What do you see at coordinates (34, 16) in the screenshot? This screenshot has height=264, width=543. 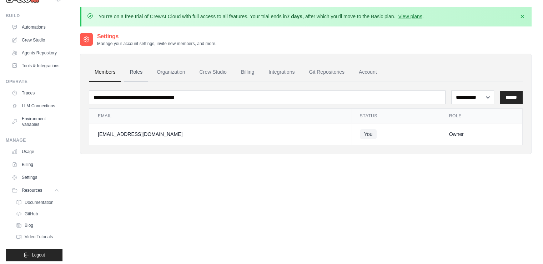 I see `div: Build` at bounding box center [34, 16].